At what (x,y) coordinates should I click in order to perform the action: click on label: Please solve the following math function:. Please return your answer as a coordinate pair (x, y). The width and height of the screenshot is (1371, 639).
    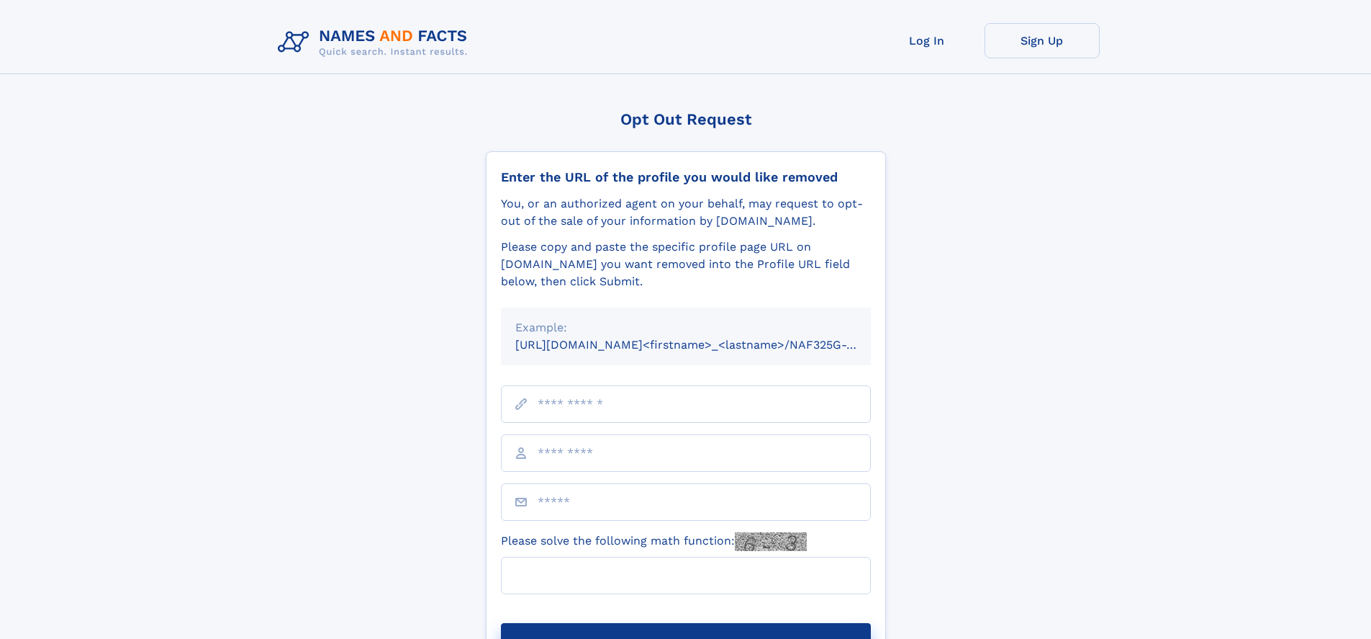
    Looking at the image, I should click on (654, 541).